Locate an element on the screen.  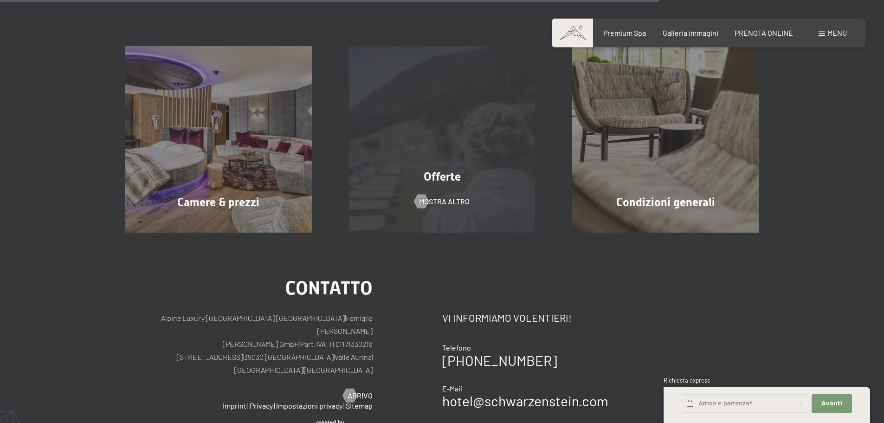
span: Premium Spa is located at coordinates (625, 32).